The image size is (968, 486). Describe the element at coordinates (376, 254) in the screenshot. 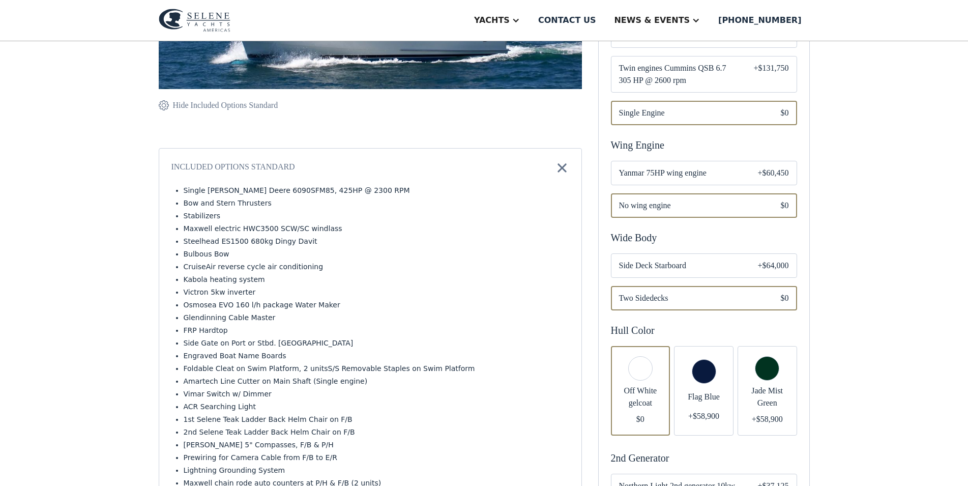

I see `li: Bulbous Bow` at that location.